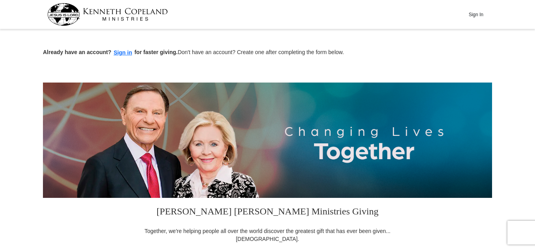 Image resolution: width=535 pixels, height=250 pixels. I want to click on button: Sign In, so click(476, 14).